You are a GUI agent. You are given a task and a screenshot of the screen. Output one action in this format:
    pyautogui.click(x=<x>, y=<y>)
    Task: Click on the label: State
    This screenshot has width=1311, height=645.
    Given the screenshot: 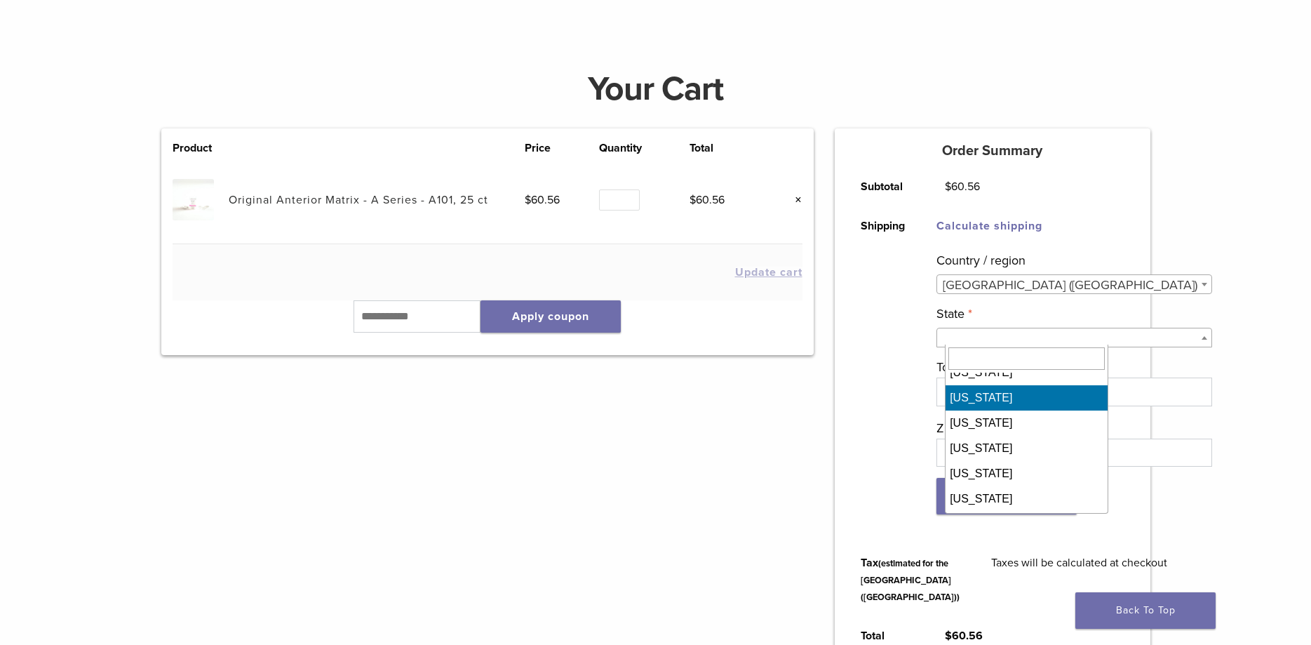 What is the action you would take?
    pyautogui.click(x=1074, y=314)
    